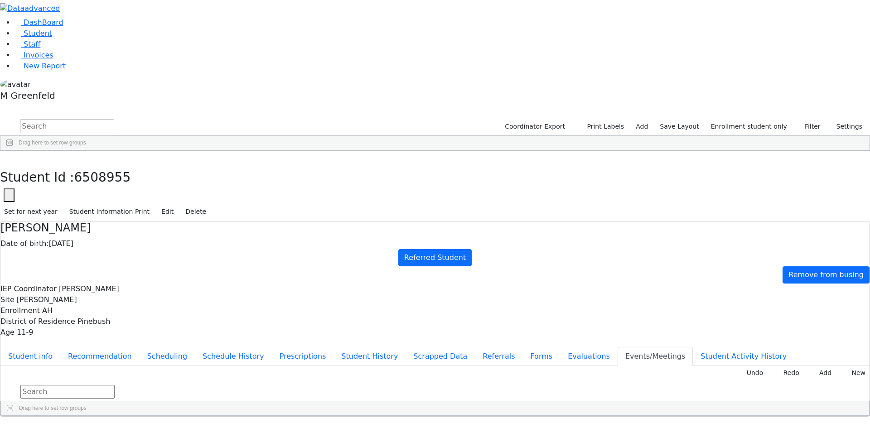 The image size is (870, 428). I want to click on button: New, so click(856, 373).